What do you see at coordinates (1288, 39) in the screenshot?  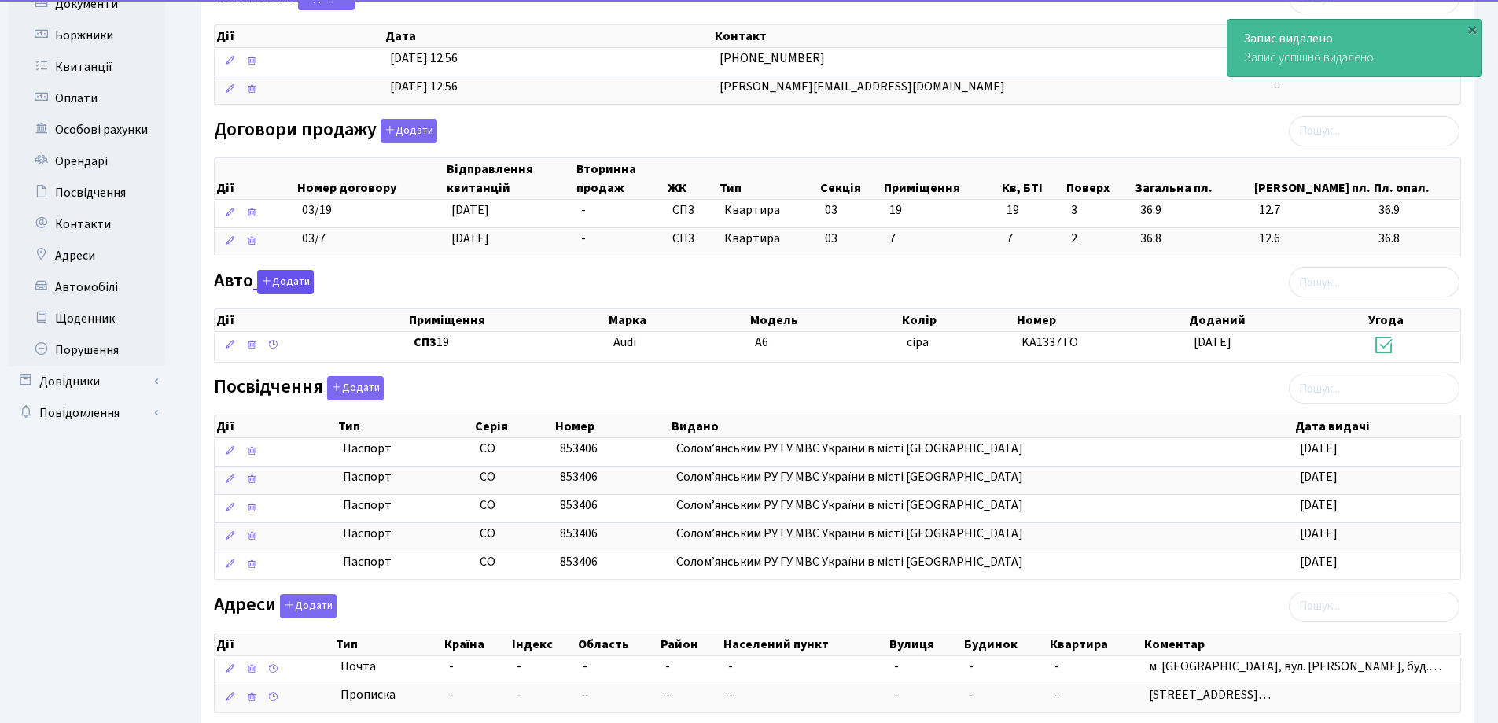 I see `strong: Запис видалено` at bounding box center [1288, 39].